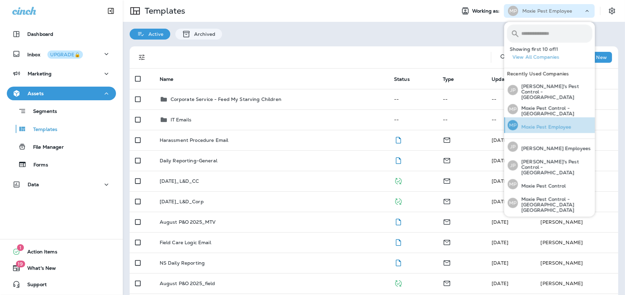  What do you see at coordinates (61, 164) in the screenshot?
I see `button: Forms` at bounding box center [61, 164].